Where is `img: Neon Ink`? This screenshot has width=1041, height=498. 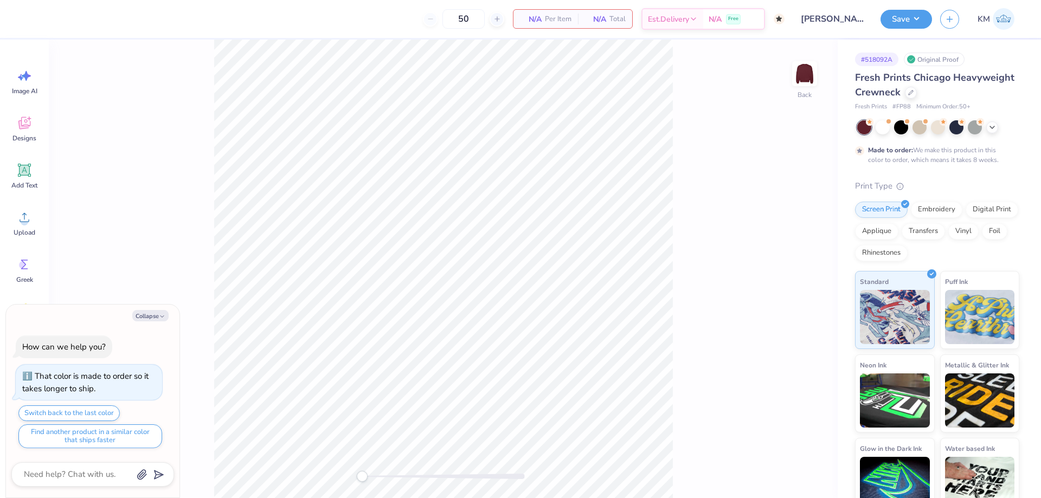 img: Neon Ink is located at coordinates (894, 401).